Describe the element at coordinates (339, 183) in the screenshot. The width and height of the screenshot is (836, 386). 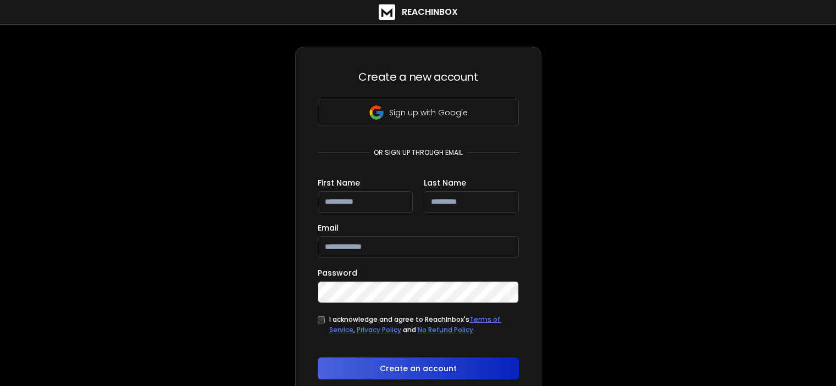
I see `label: First Name` at that location.